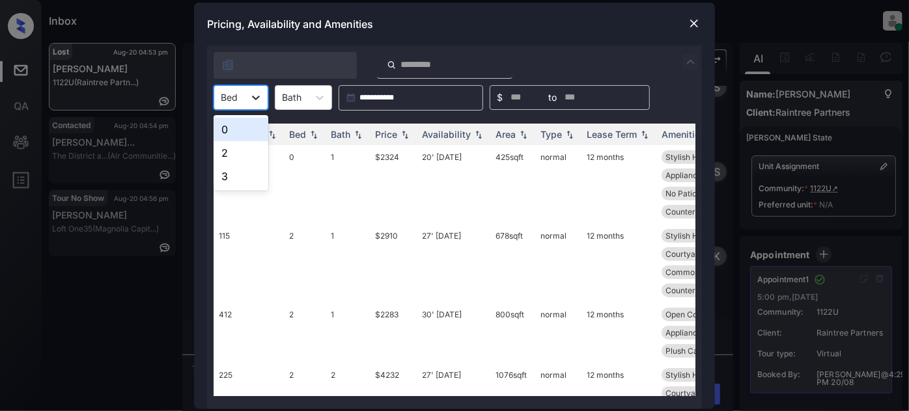 The width and height of the screenshot is (909, 411). Describe the element at coordinates (505, 134) in the screenshot. I see `div: Area` at that location.